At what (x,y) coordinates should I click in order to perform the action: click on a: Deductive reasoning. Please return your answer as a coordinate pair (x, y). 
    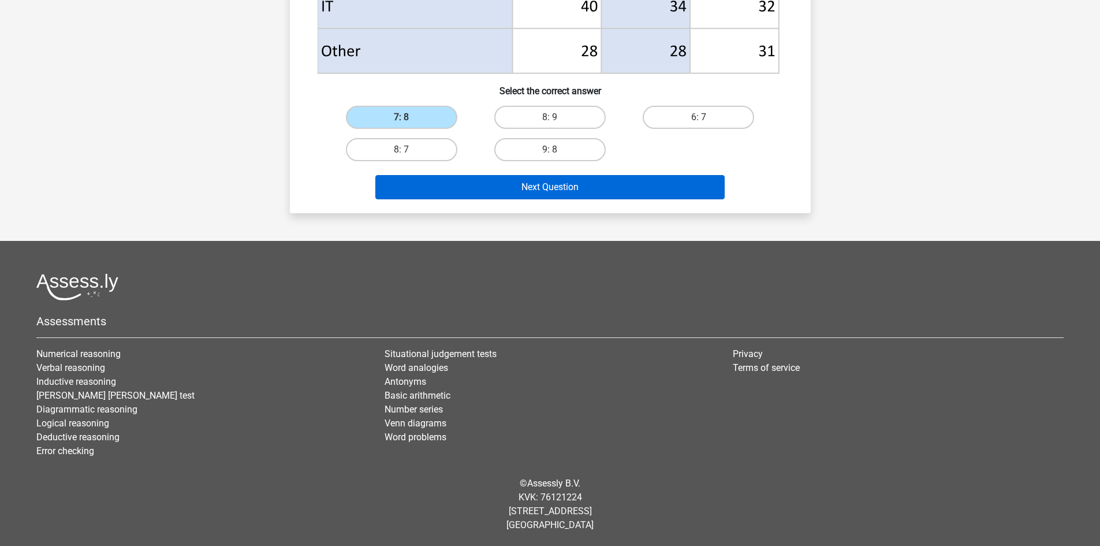
    Looking at the image, I should click on (78, 436).